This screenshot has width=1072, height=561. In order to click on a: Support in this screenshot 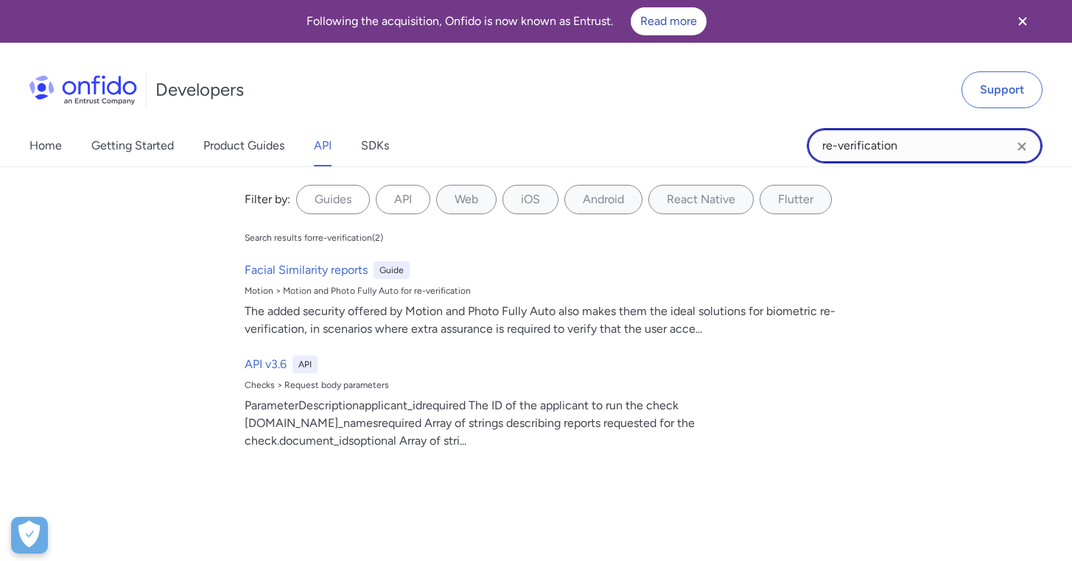, I will do `click(1002, 90)`.